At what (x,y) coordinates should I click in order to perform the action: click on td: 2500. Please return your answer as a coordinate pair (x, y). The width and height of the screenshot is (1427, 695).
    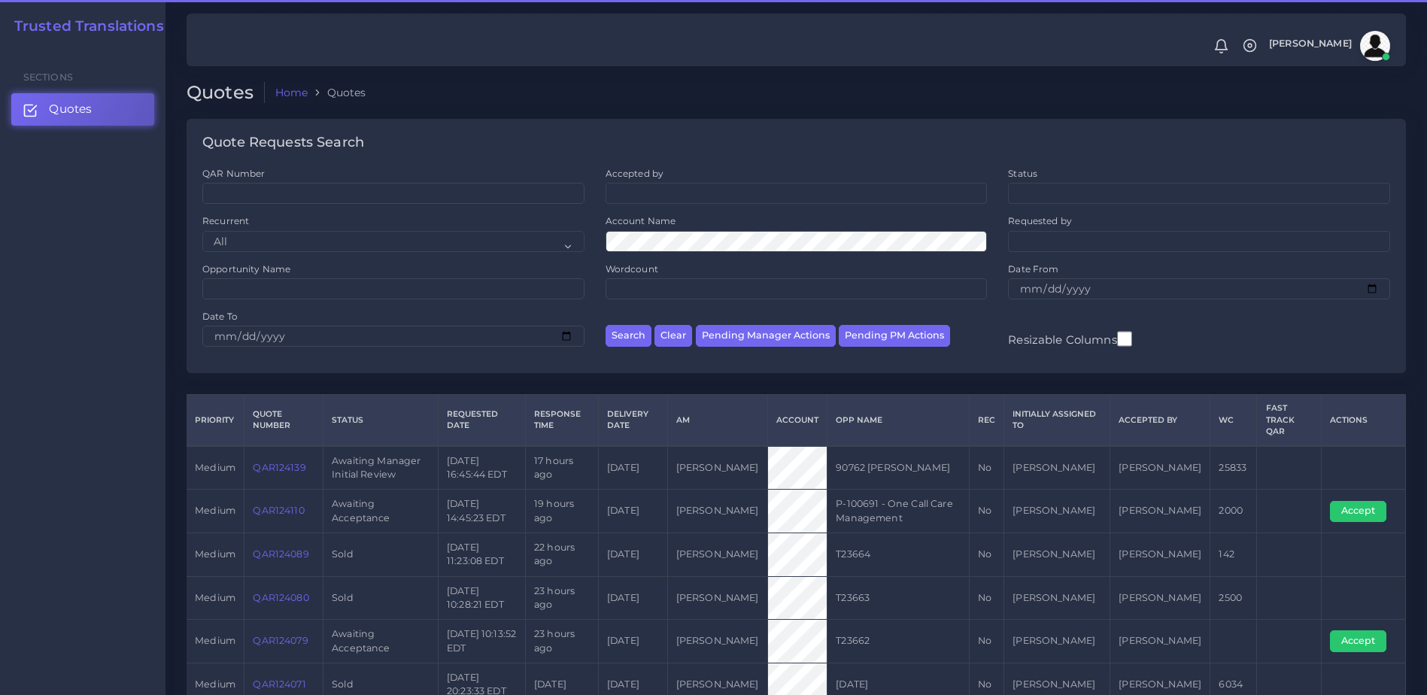
    Looking at the image, I should click on (1234, 598).